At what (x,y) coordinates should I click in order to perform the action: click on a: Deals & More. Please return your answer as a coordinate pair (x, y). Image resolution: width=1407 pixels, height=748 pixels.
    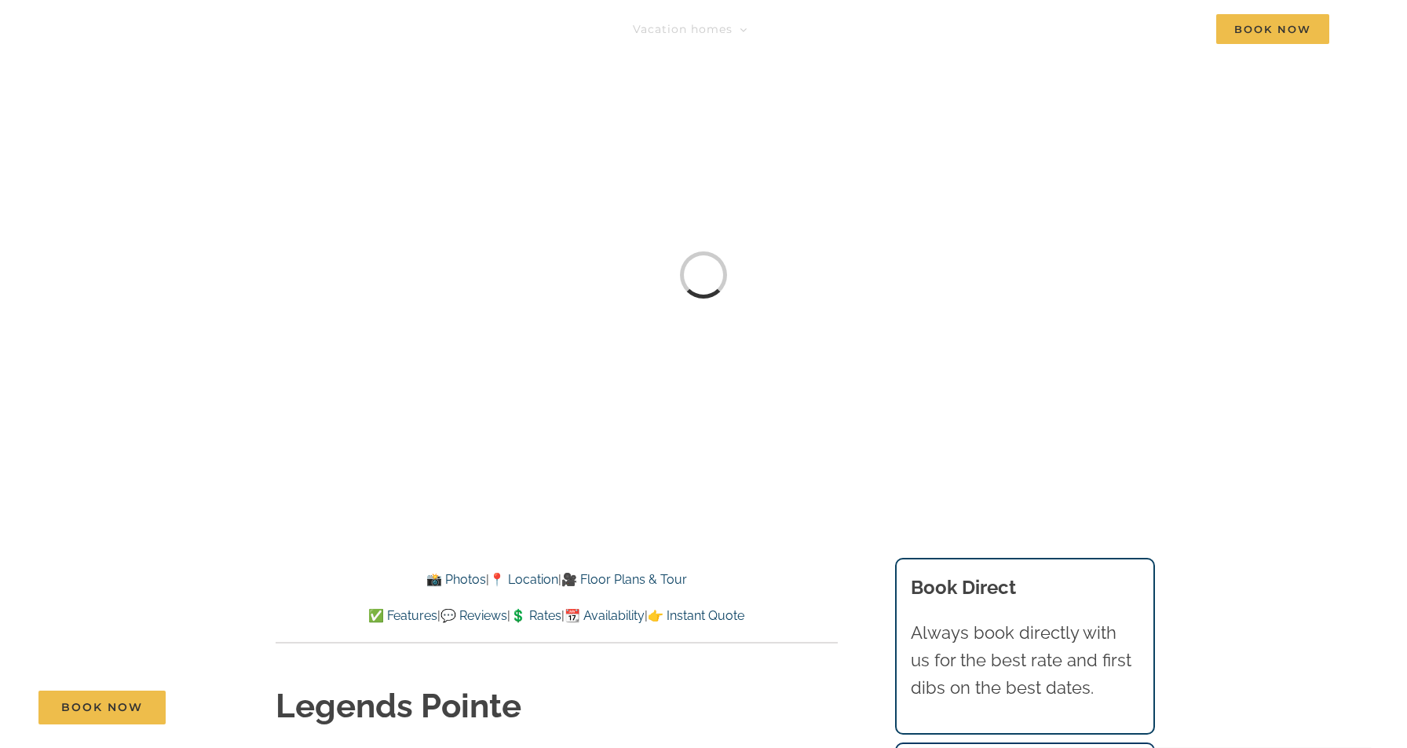
    Looking at the image, I should click on (960, 29).